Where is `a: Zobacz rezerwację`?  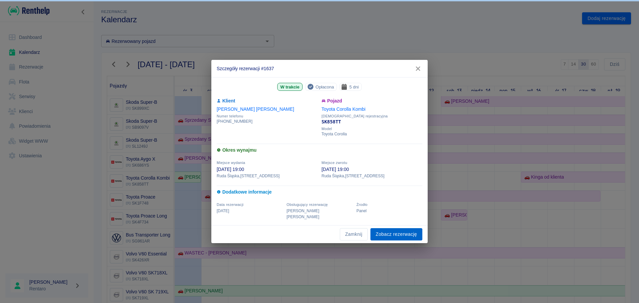
a: Zobacz rezerwację is located at coordinates (397, 234).